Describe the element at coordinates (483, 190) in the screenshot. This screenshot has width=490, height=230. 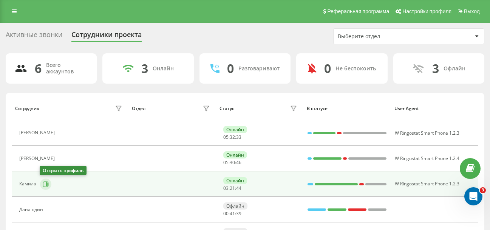
I see `span: 3` at that location.